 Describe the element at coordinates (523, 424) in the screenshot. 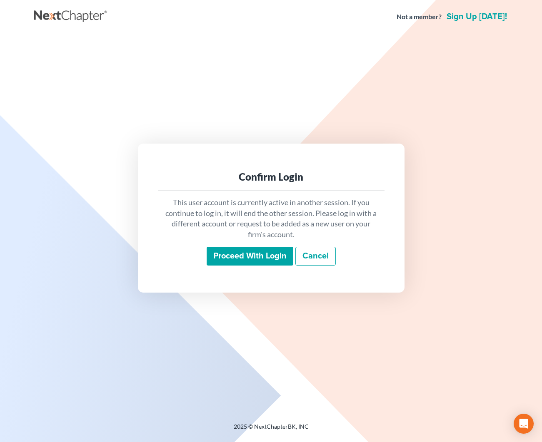

I see `div: Open Intercom Messenger` at that location.